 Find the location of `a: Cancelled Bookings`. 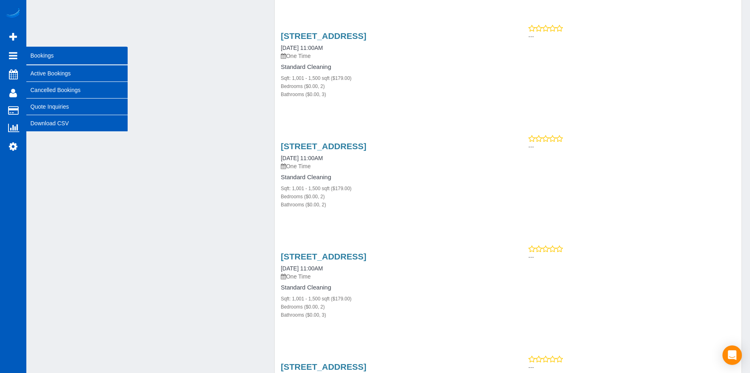

a: Cancelled Bookings is located at coordinates (77, 90).